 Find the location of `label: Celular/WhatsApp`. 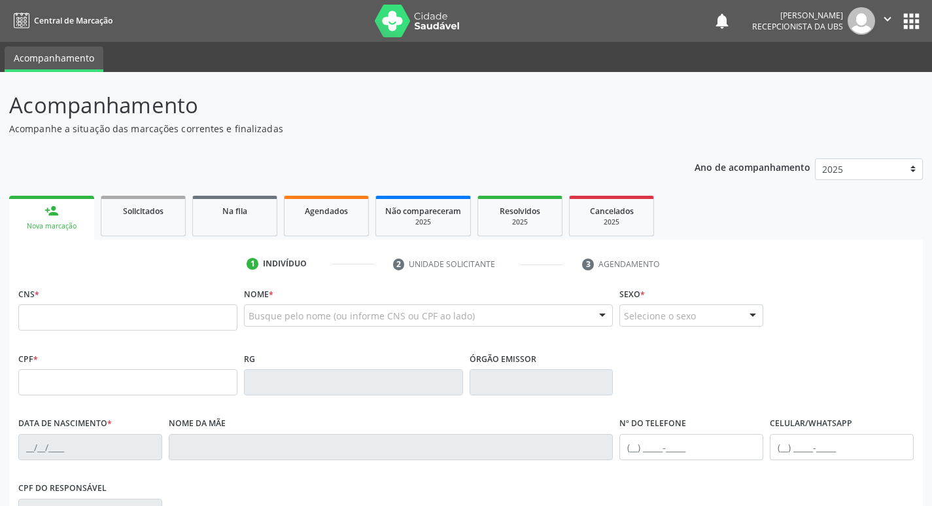

label: Celular/WhatsApp is located at coordinates (811, 423).